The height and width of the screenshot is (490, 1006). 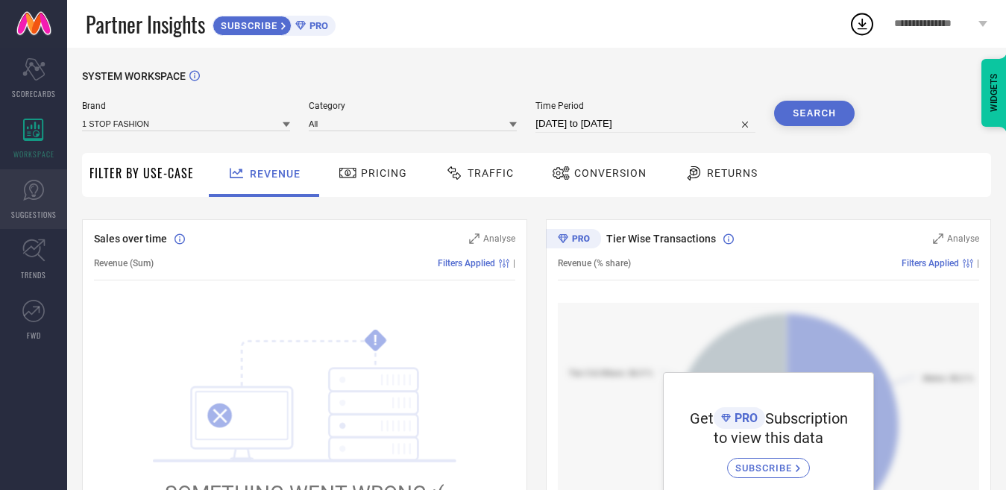 I want to click on span: Partner Insights, so click(x=145, y=24).